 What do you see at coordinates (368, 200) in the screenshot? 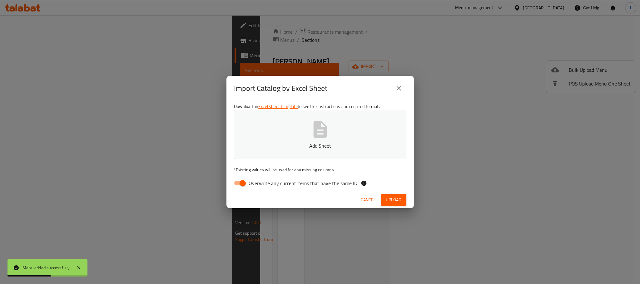
I see `span: Cancel` at bounding box center [368, 200].